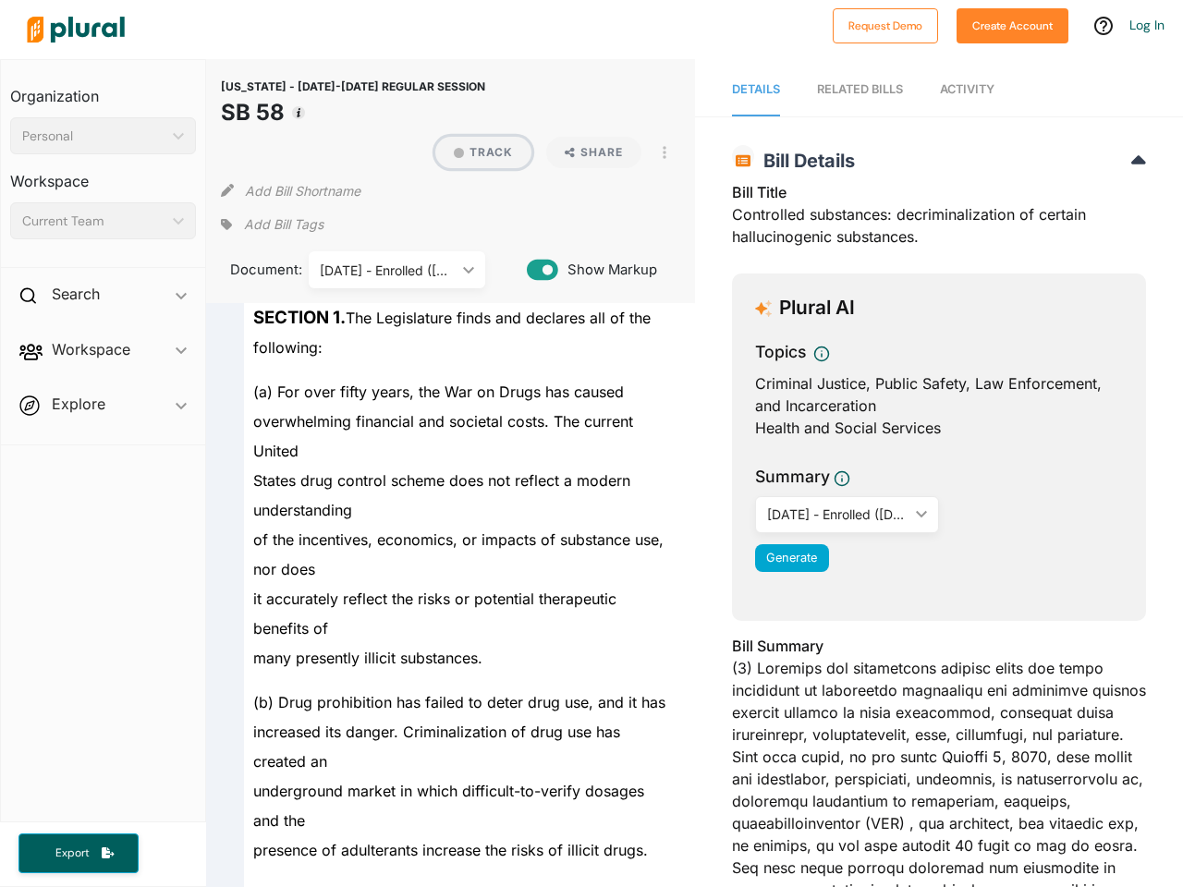  I want to click on button: Create Account, so click(1012, 26).